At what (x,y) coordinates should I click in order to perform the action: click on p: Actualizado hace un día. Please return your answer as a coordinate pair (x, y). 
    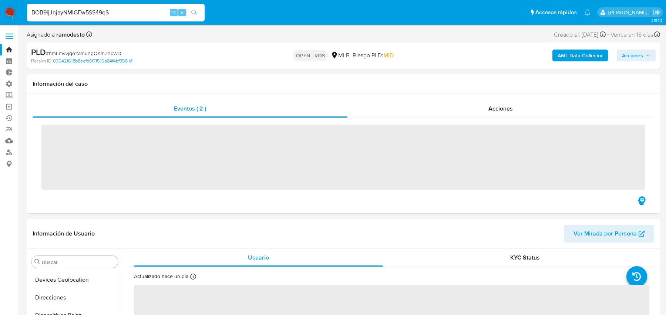
    Looking at the image, I should click on (161, 276).